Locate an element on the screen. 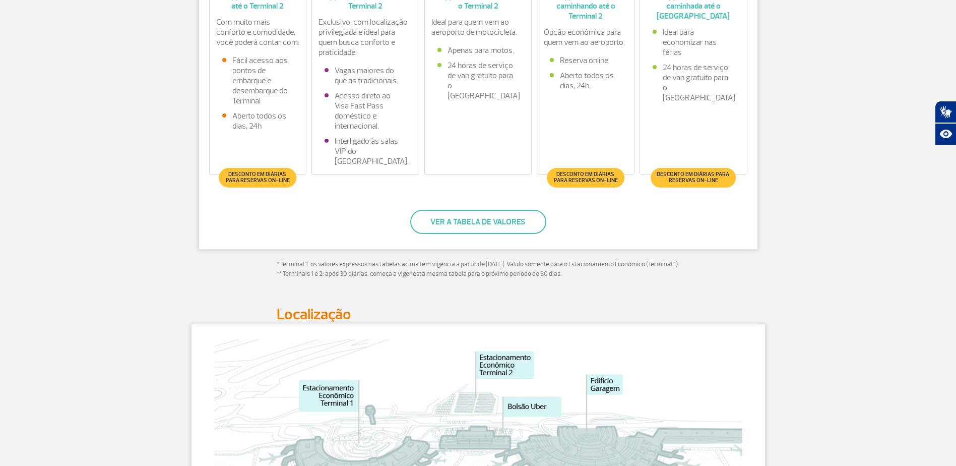  button: Ver a tabela de valores is located at coordinates (478, 222).